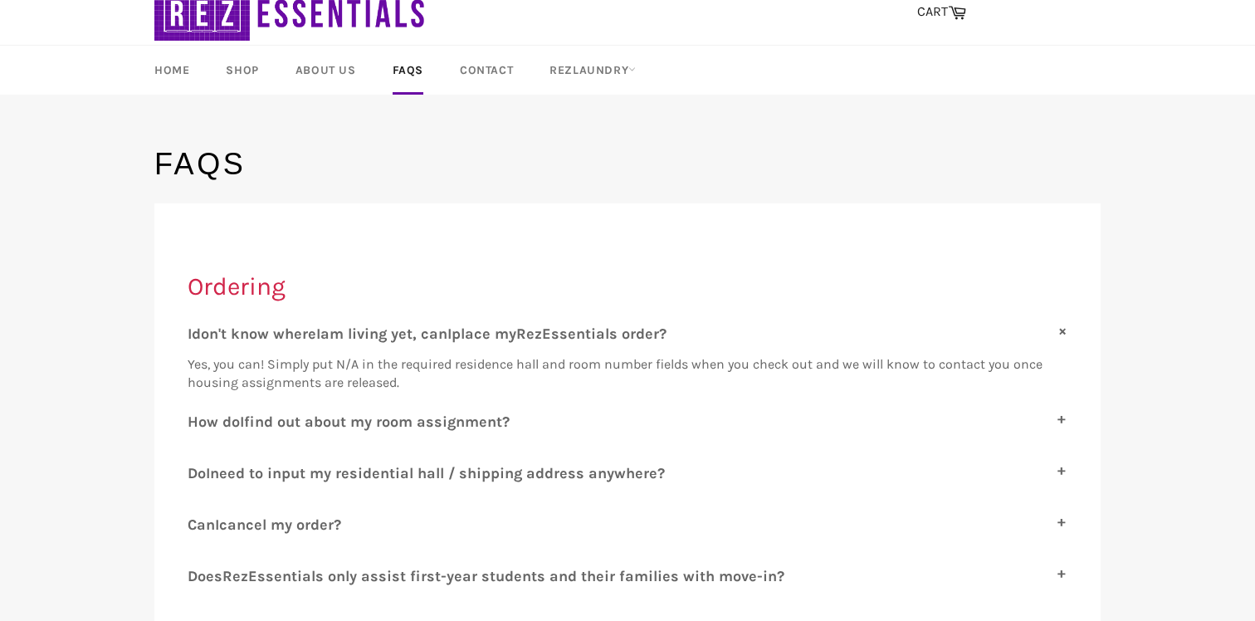 This screenshot has height=621, width=1255. Describe the element at coordinates (242, 70) in the screenshot. I see `a: Shop` at that location.